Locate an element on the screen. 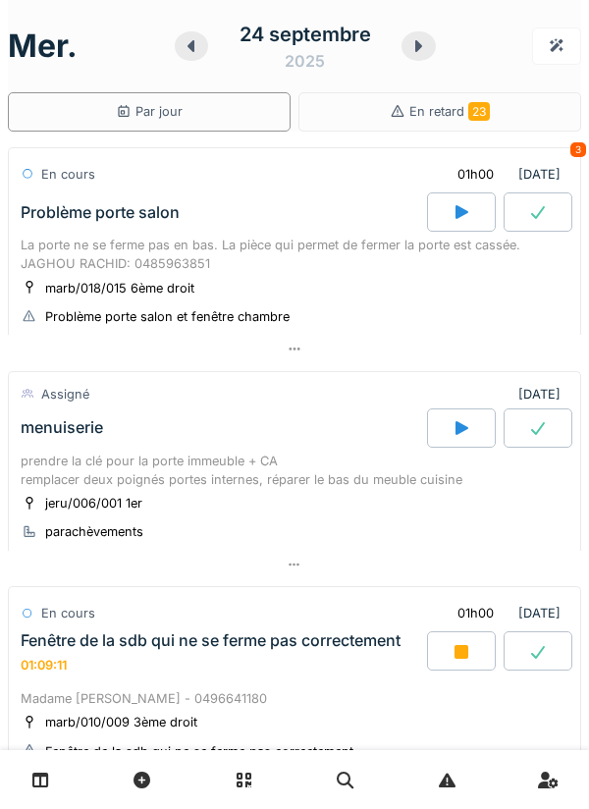 The height and width of the screenshot is (809, 589). div: 3 is located at coordinates (579, 149).